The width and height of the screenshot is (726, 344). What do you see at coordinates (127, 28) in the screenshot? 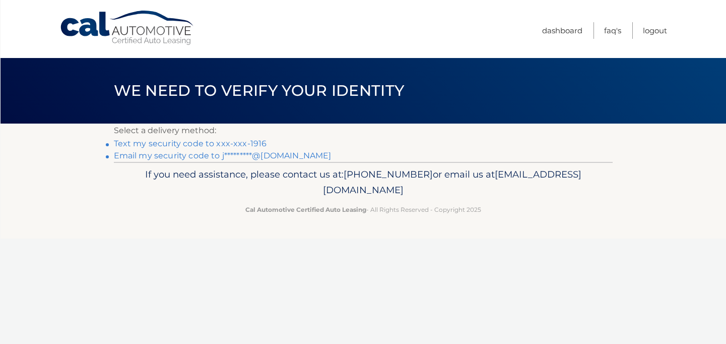
I see `a: Cal Automotive` at bounding box center [127, 28].